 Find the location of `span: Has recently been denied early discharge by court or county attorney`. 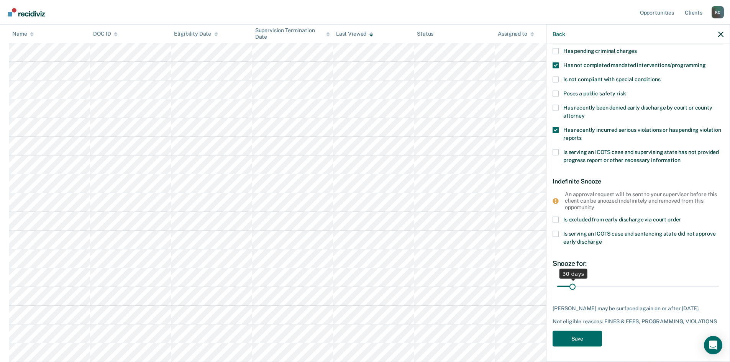

span: Has recently been denied early discharge by court or county attorney is located at coordinates (638, 112).